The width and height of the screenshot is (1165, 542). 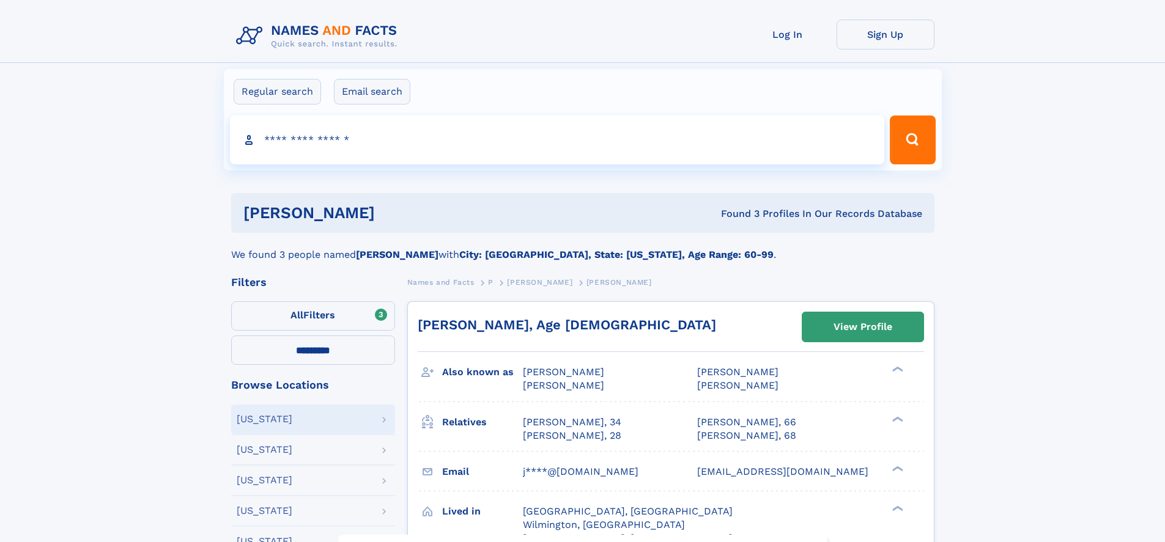 I want to click on a: Sign Up, so click(x=885, y=34).